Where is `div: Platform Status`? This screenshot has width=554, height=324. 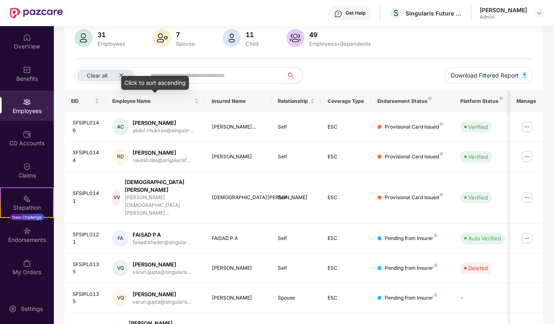 div: Platform Status is located at coordinates (483, 101).